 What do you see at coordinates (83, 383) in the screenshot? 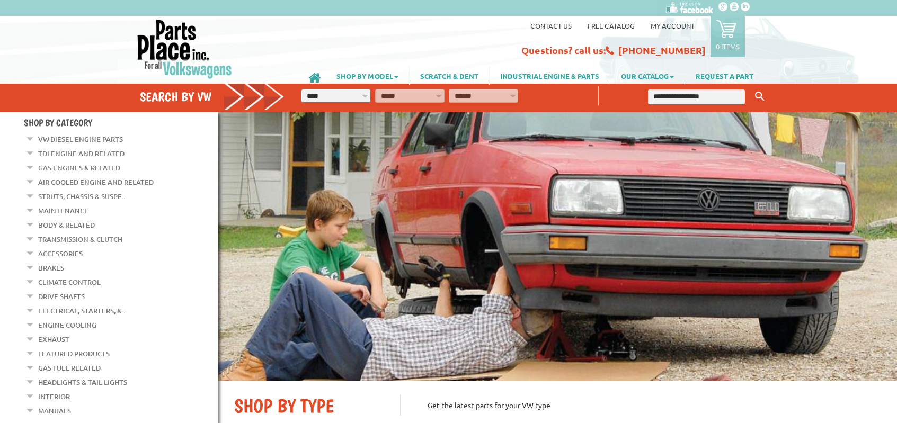
I see `a: Headlights & Tail Lights` at bounding box center [83, 383].